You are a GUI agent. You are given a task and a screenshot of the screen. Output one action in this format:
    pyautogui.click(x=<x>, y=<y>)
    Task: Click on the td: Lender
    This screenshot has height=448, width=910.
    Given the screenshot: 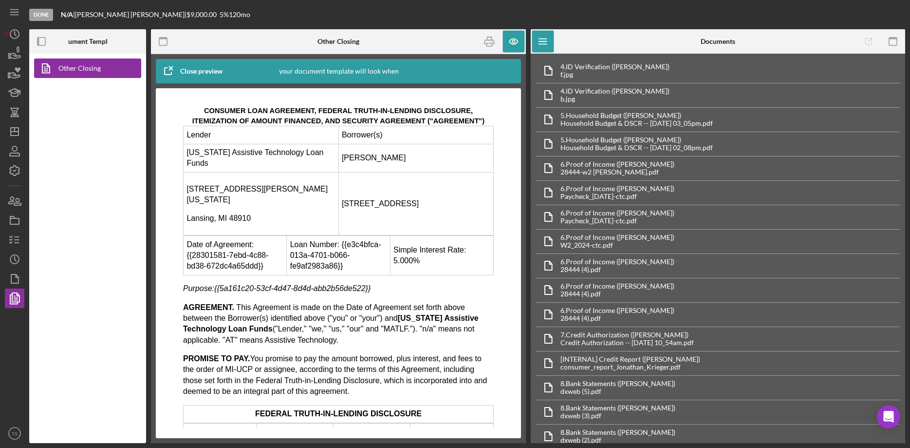 What is the action you would take?
    pyautogui.click(x=86, y=37)
    